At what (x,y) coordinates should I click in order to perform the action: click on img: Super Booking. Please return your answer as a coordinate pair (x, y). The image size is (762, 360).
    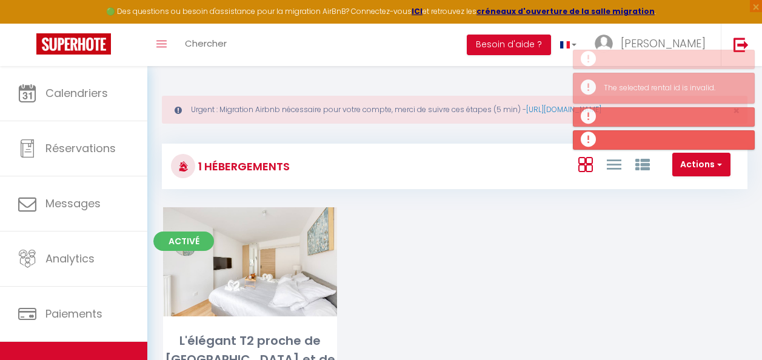
    Looking at the image, I should click on (73, 44).